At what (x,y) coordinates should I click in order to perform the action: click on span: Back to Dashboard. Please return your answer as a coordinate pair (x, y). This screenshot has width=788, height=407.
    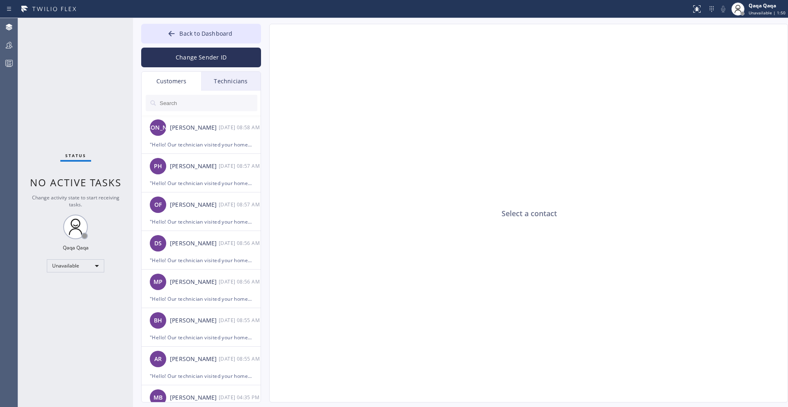
    Looking at the image, I should click on (206, 33).